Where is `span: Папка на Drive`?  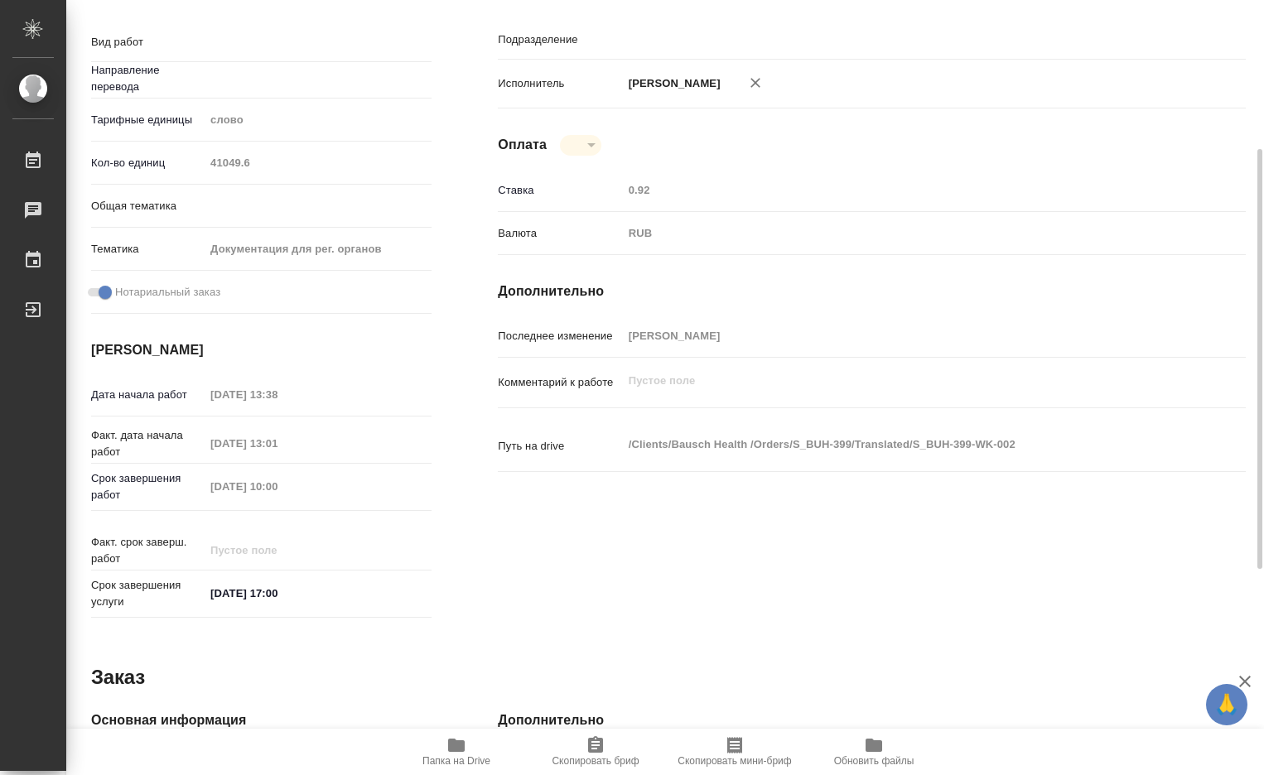
span: Папка на Drive is located at coordinates (456, 761).